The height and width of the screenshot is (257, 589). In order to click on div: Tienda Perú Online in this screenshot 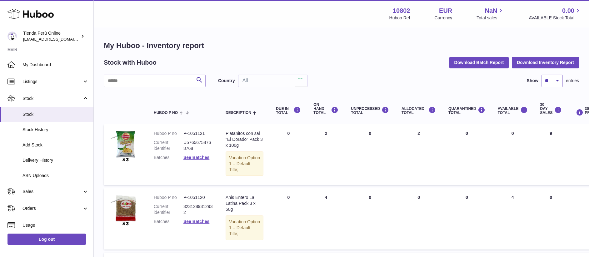, I will do `click(51, 36)`.